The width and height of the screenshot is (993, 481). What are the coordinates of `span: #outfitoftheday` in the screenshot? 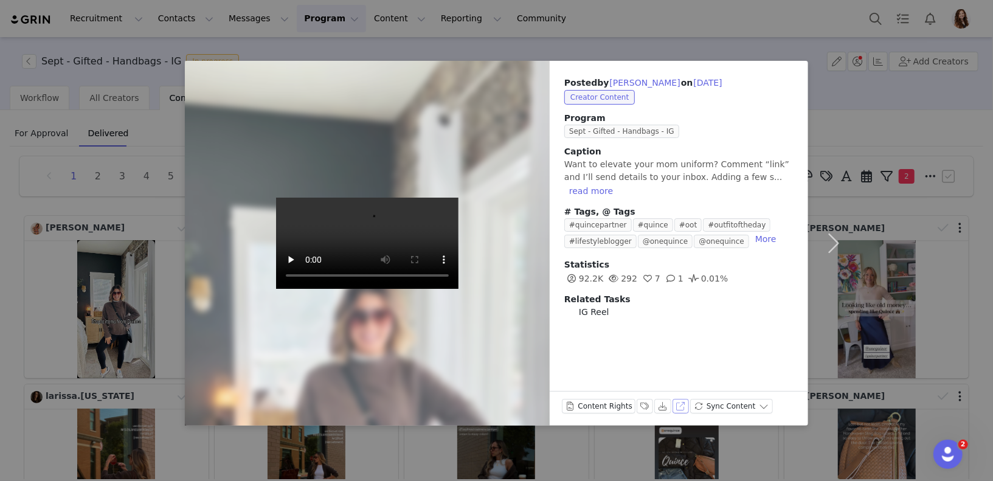 It's located at (736, 225).